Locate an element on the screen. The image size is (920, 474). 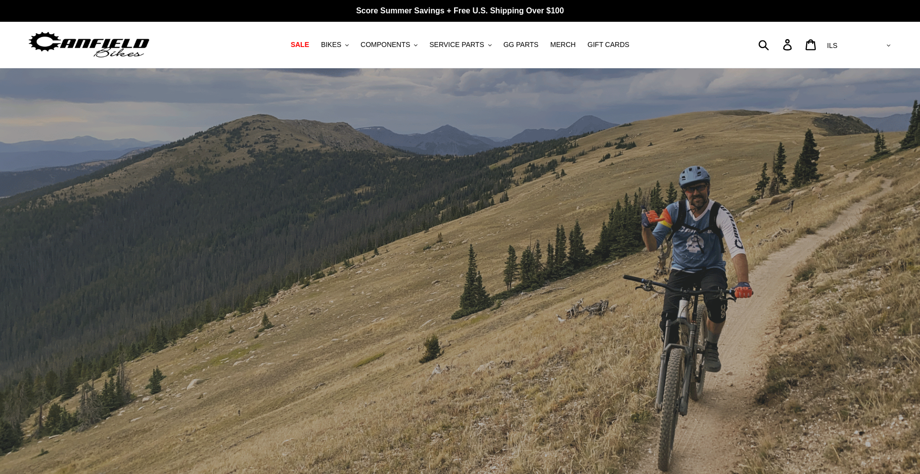
button: BIKES is located at coordinates (335, 45).